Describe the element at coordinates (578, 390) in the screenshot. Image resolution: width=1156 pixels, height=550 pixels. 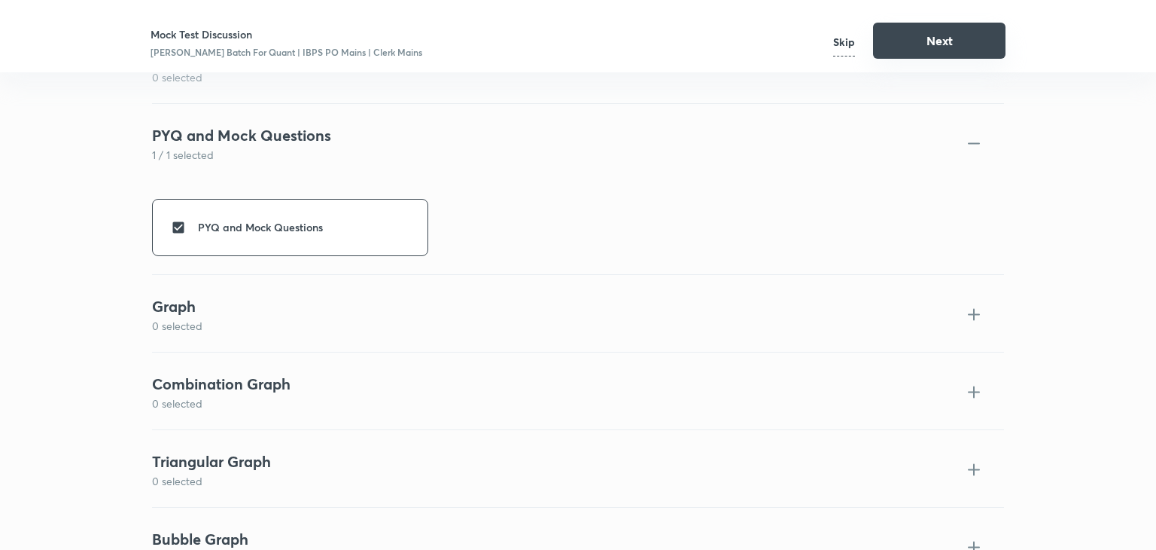
I see `div: Combination Graph0 selected` at that location.